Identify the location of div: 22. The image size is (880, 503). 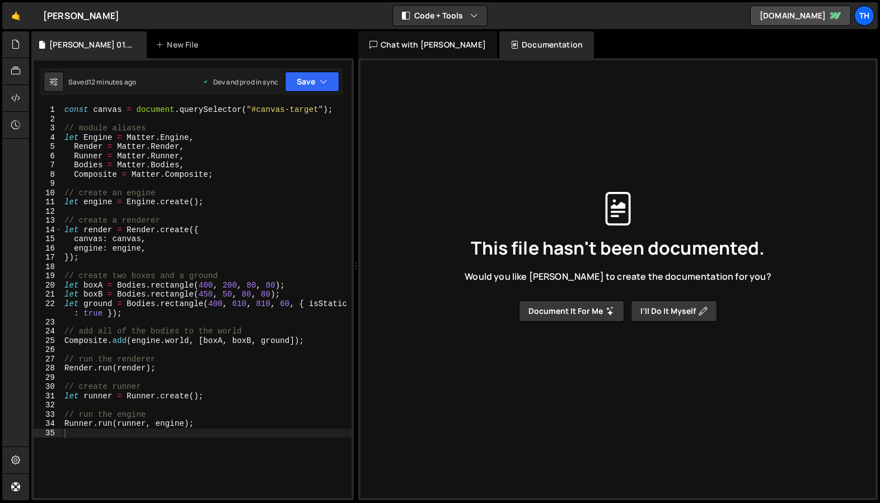
(48, 309).